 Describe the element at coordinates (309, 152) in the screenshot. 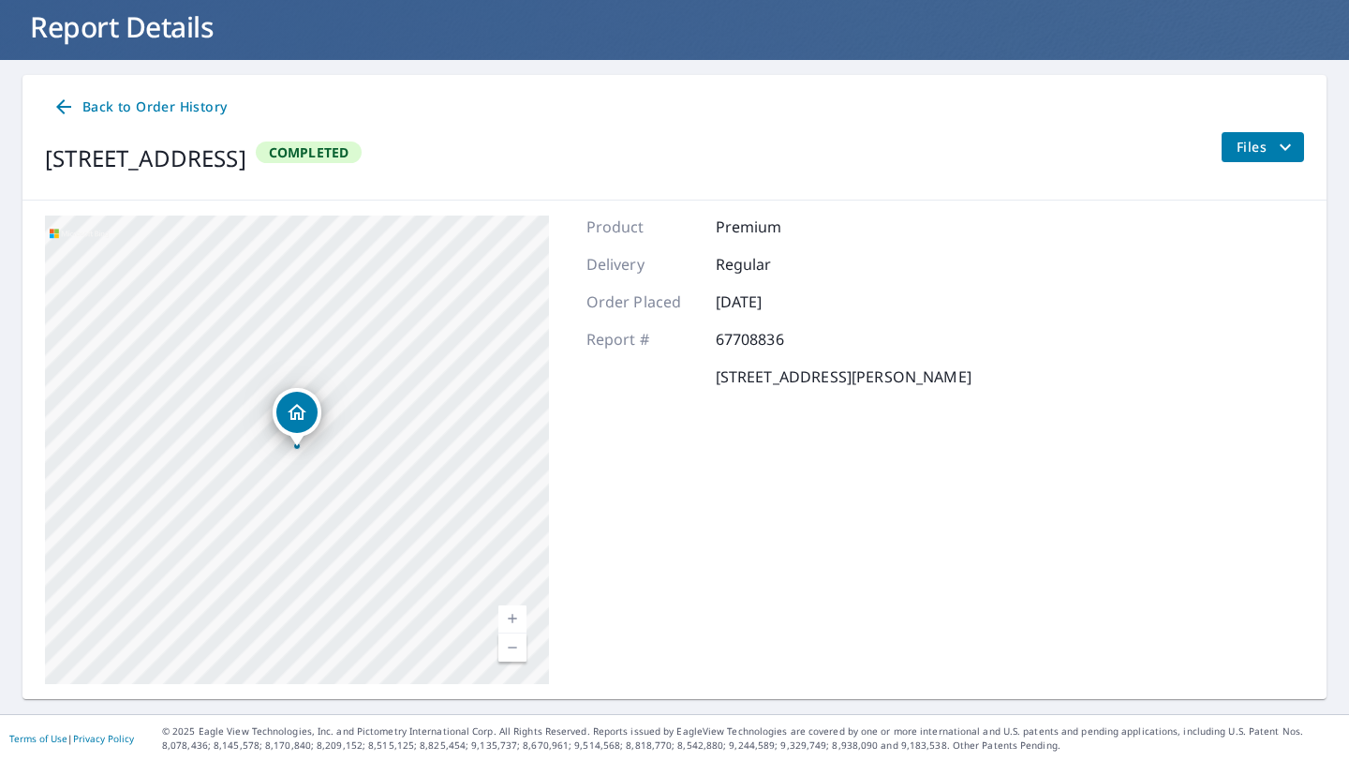

I see `span: Completed` at that location.